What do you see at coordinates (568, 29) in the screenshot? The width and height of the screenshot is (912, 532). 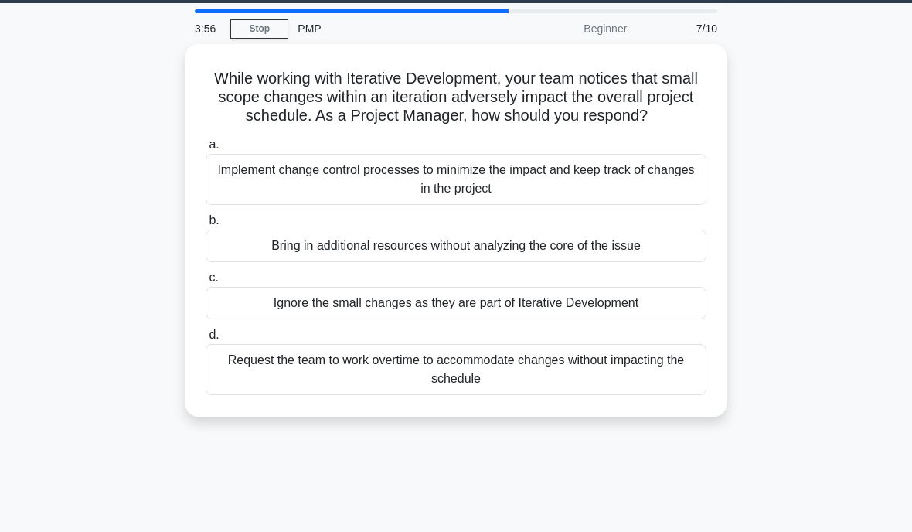 I see `div: Beginner` at bounding box center [568, 29].